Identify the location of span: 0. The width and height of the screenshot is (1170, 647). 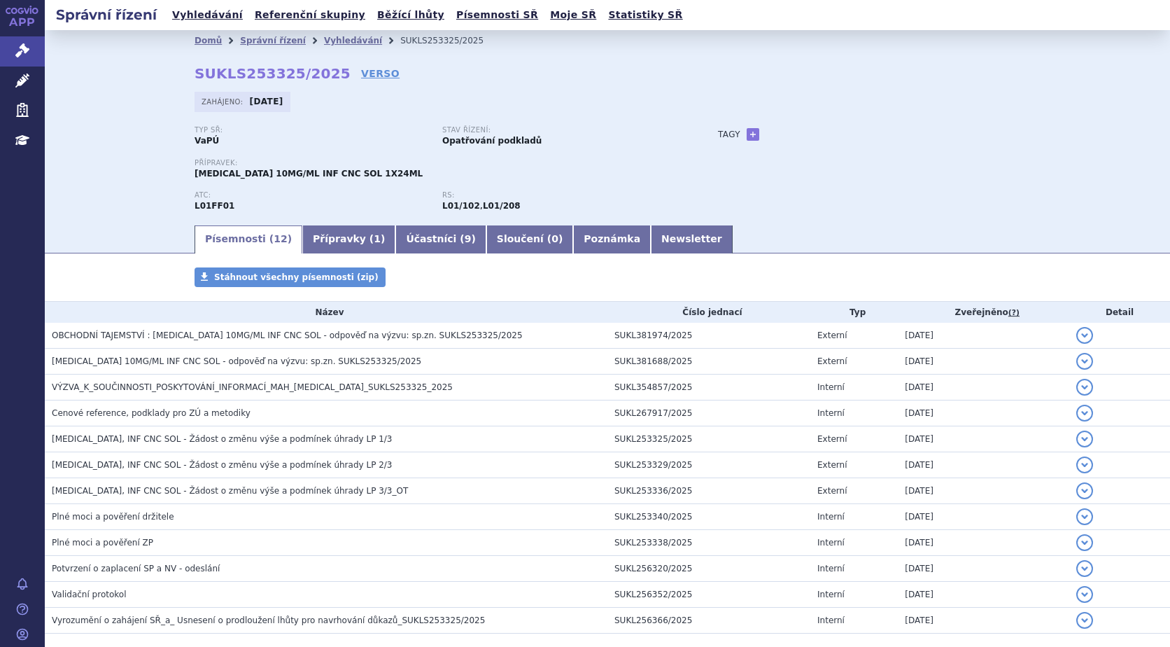
(555, 239).